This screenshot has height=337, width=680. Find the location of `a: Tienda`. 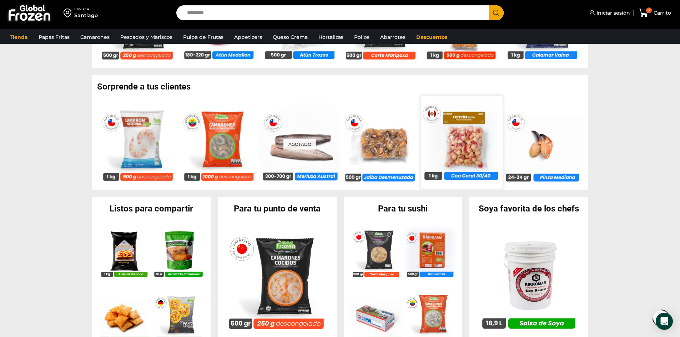

a: Tienda is located at coordinates (19, 37).